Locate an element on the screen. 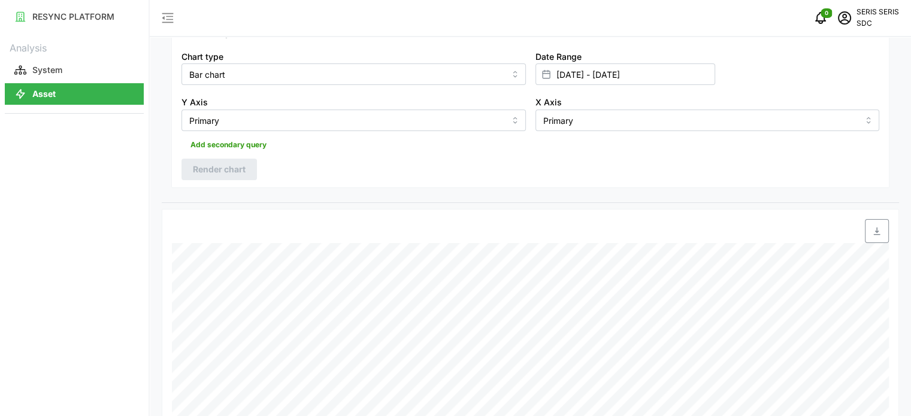 Image resolution: width=911 pixels, height=416 pixels. input: Select X axis is located at coordinates (707, 120).